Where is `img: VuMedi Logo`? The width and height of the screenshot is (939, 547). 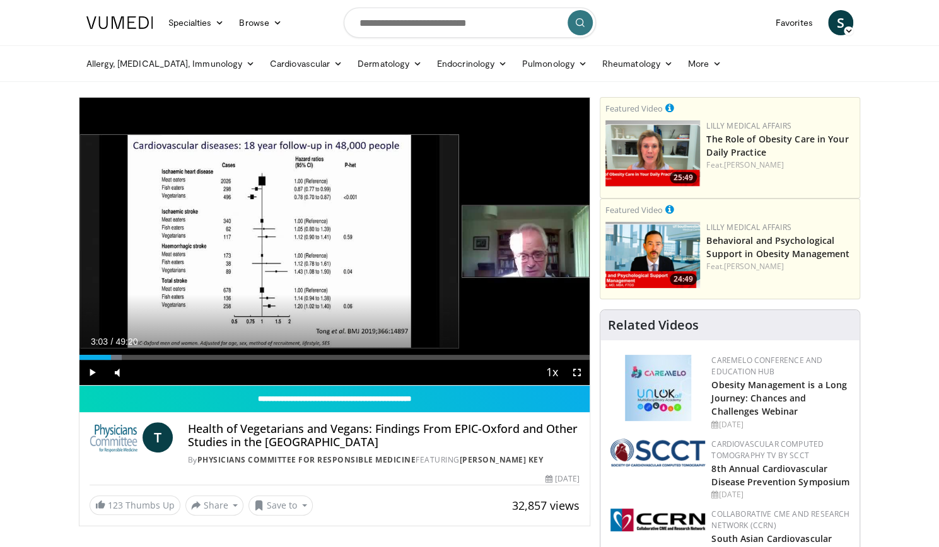 img: VuMedi Logo is located at coordinates (120, 23).